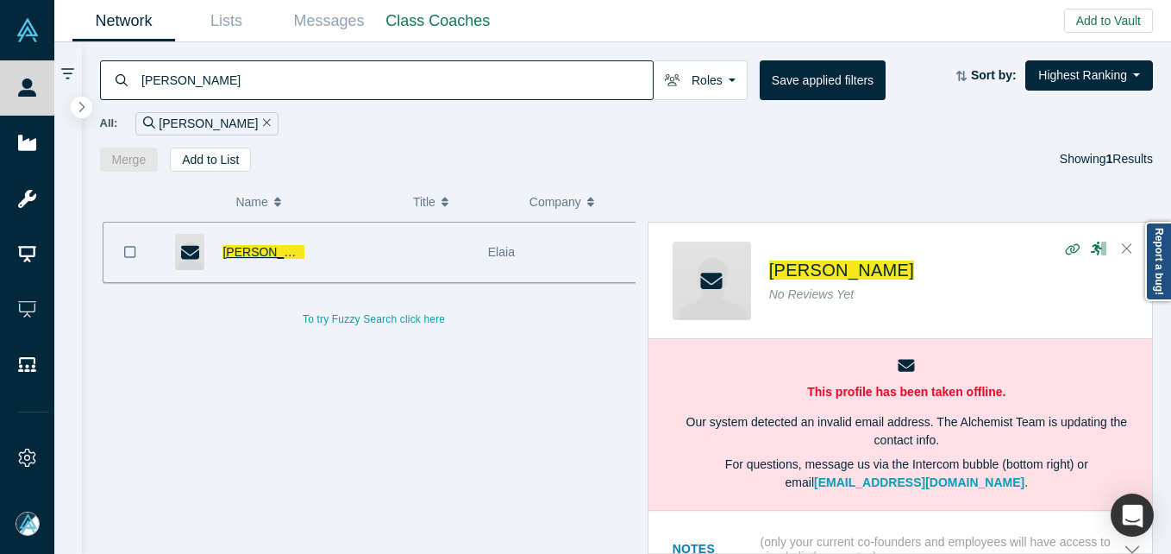  What do you see at coordinates (1130, 159) in the screenshot?
I see `span: Results` at bounding box center [1130, 159].